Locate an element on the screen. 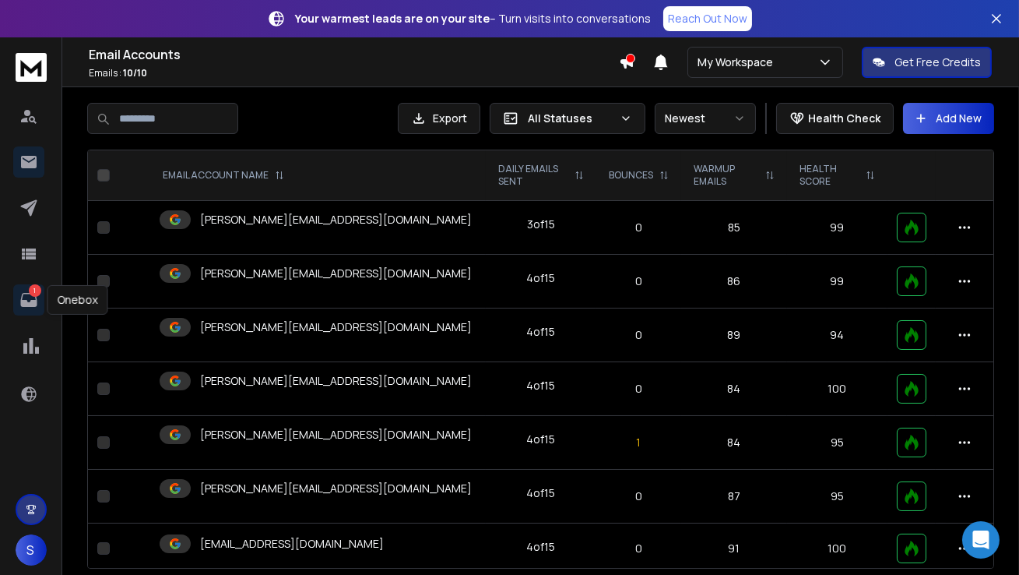 The image size is (1019, 575). p: My Workspace is located at coordinates (738, 62).